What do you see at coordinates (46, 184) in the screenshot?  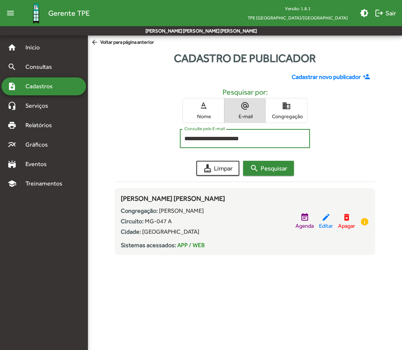 I see `span: Treinamentos` at bounding box center [46, 184].